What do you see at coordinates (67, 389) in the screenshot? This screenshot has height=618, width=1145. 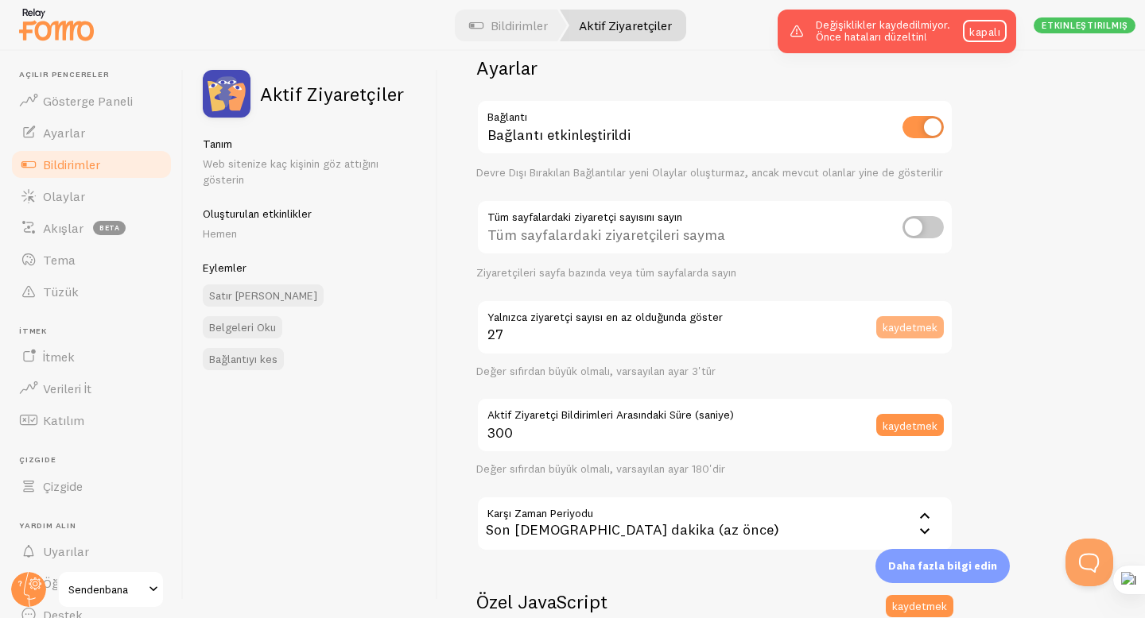 I see `font: Verileri İt` at bounding box center [67, 389].